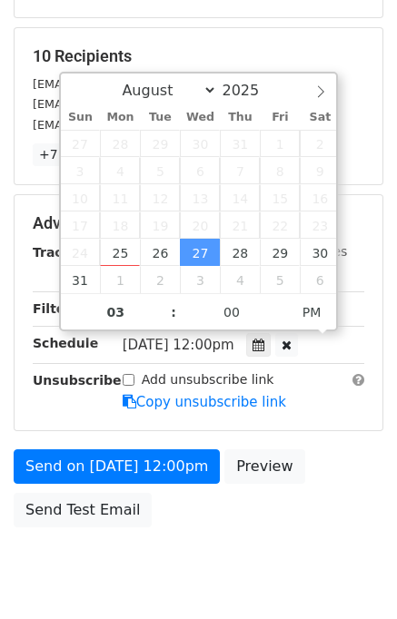 The image size is (397, 619). Describe the element at coordinates (240, 117) in the screenshot. I see `span: Thu` at that location.